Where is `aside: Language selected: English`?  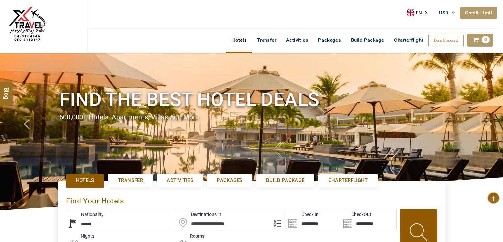
aside: Language selected: English is located at coordinates (420, 13).